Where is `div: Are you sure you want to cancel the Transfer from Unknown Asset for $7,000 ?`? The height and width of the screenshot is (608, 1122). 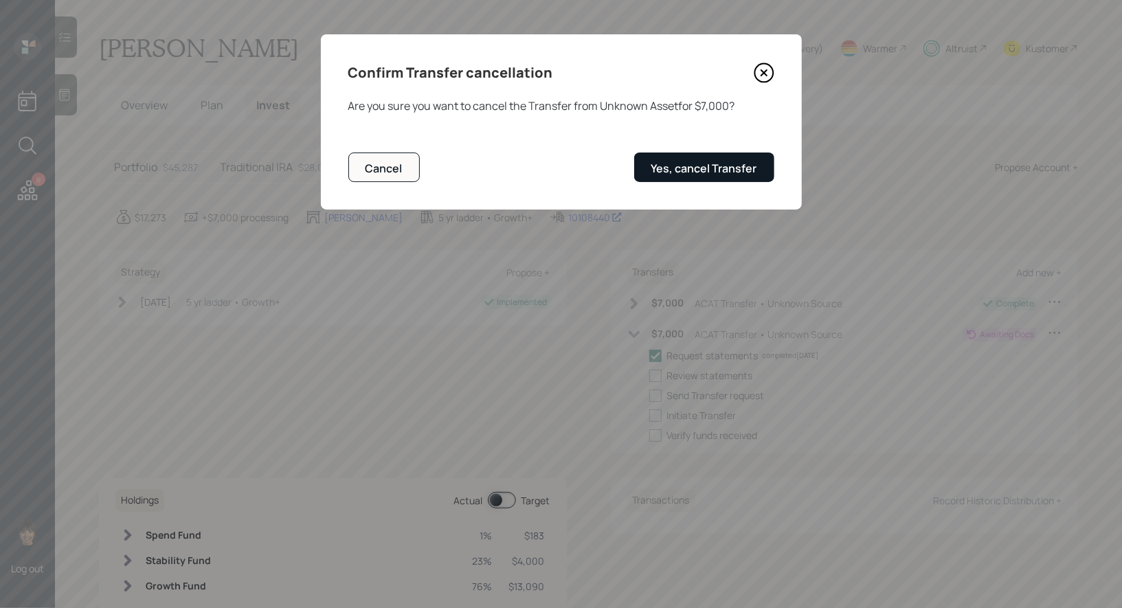
div: Are you sure you want to cancel the Transfer from Unknown Asset for $7,000 ? is located at coordinates (561, 106).